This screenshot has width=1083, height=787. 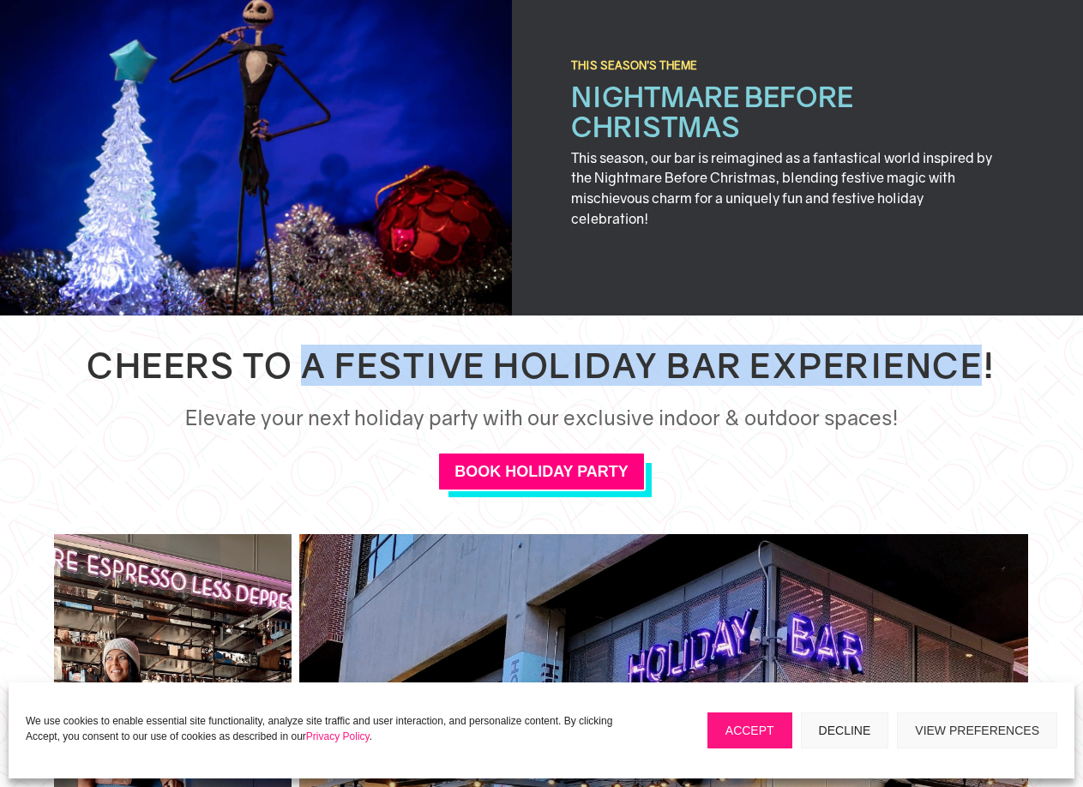 I want to click on button: Accept, so click(x=749, y=731).